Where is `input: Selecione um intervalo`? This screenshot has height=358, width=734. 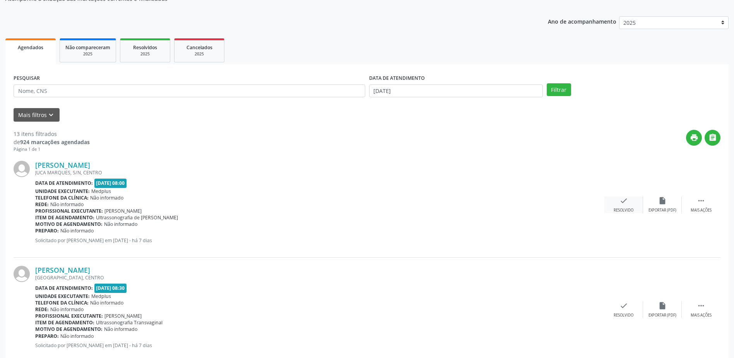
input: Selecione um intervalo is located at coordinates (456, 91).